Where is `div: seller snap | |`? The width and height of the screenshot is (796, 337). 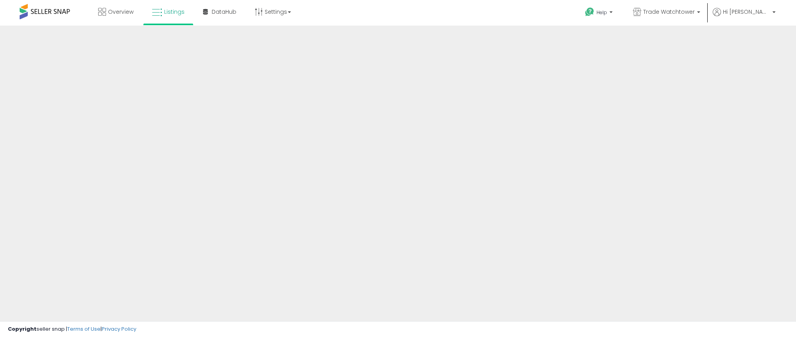
div: seller snap | | is located at coordinates (72, 329).